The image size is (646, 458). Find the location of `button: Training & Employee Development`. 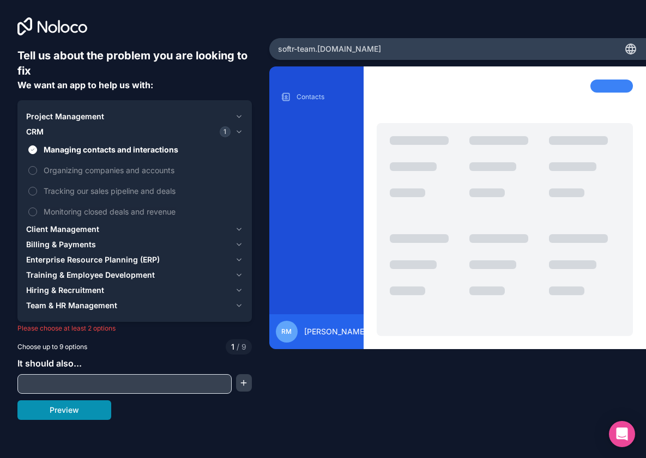

button: Training & Employee Development is located at coordinates (135, 275).